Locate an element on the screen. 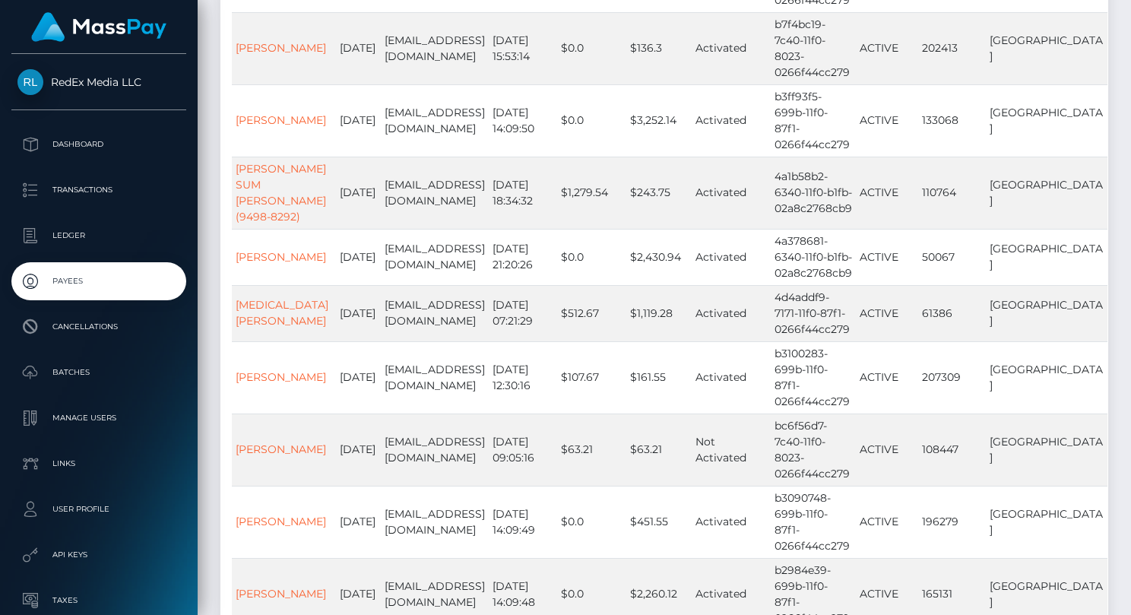 The image size is (1131, 615). img: MassPay Logo is located at coordinates (99, 27).